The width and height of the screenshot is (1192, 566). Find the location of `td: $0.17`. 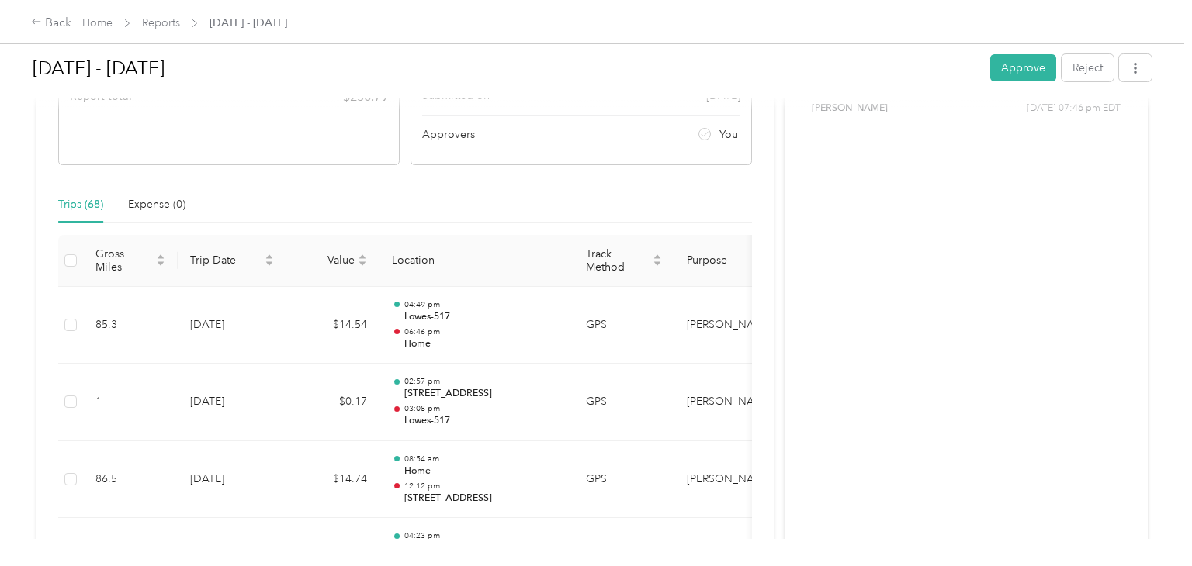

td: $0.17 is located at coordinates (333, 403).